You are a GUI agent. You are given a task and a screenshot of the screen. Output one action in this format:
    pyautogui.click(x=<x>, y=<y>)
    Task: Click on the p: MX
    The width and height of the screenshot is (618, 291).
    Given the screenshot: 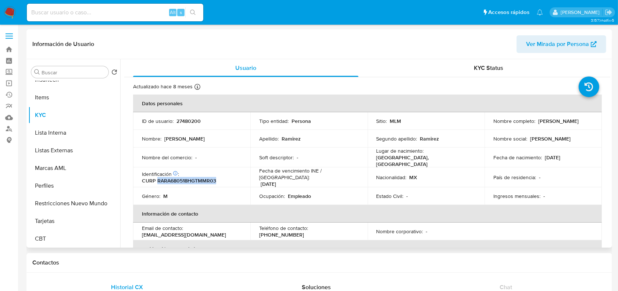 What is the action you would take?
    pyautogui.click(x=413, y=177)
    